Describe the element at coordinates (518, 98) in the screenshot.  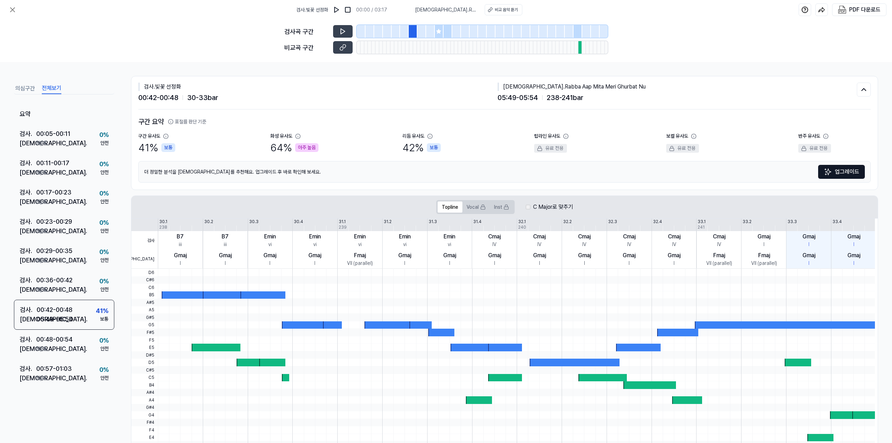
I see `span: 05:49 - 05:54` at that location.